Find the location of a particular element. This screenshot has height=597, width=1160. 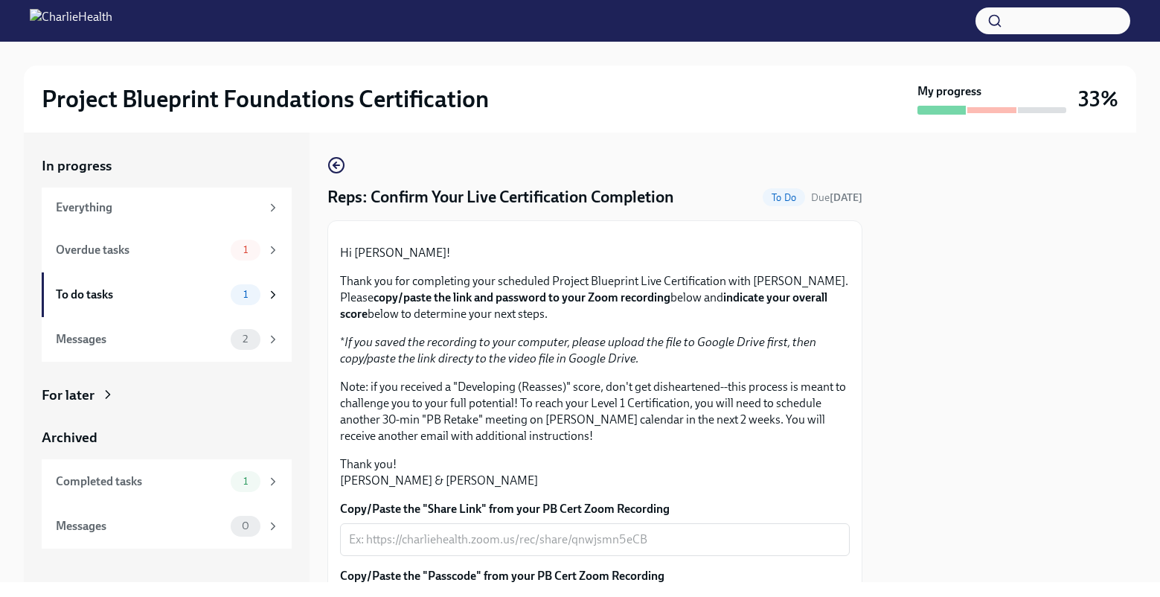

img: CharlieHealth is located at coordinates (71, 21).